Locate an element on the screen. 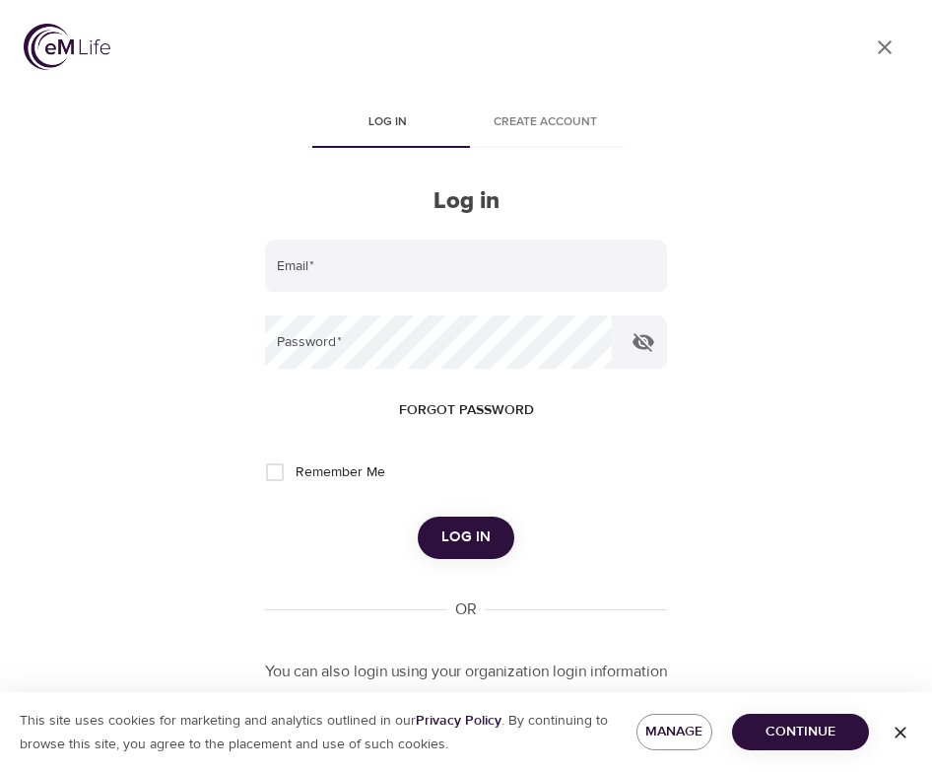 The width and height of the screenshot is (932, 772). div: OR is located at coordinates (466, 609).